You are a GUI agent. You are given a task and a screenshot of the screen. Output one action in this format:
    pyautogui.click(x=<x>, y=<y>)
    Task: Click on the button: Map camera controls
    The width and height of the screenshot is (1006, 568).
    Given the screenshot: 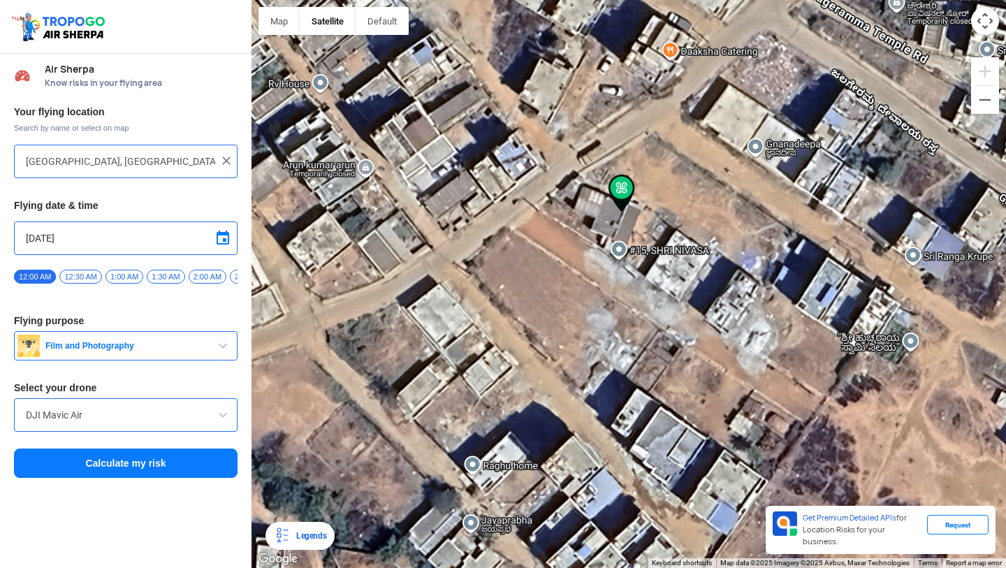 What is the action you would take?
    pyautogui.click(x=985, y=21)
    